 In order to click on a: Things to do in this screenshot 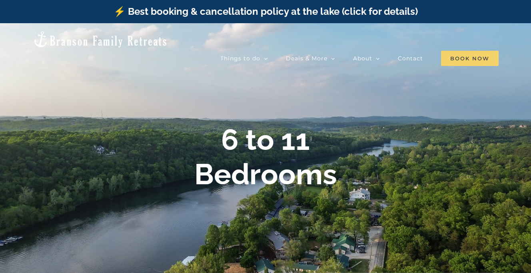, I will do `click(244, 58)`.